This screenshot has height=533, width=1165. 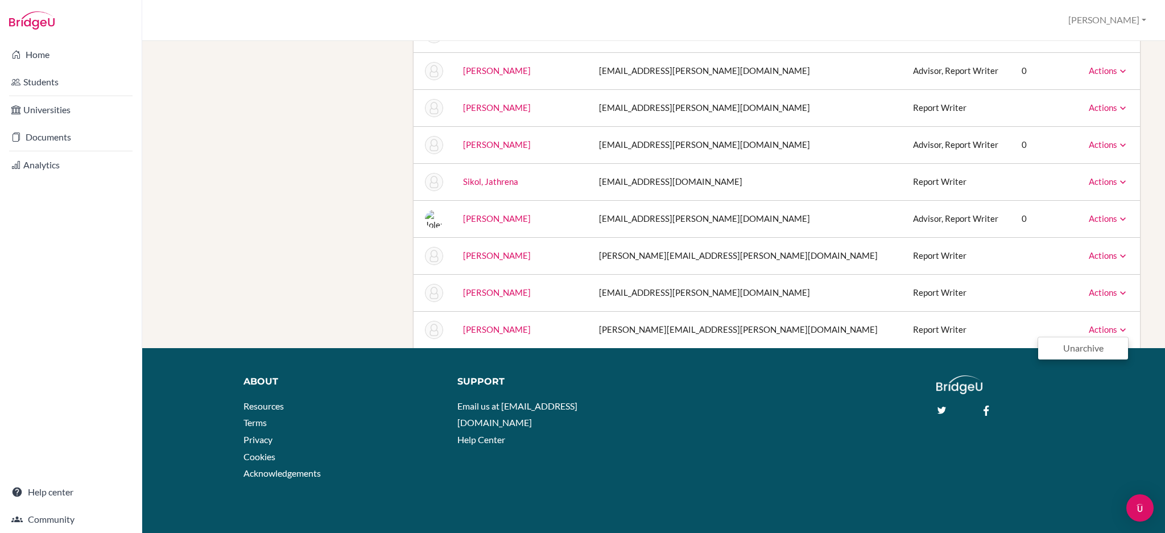 I want to click on img: (Archived) Joanne Ward, so click(x=434, y=330).